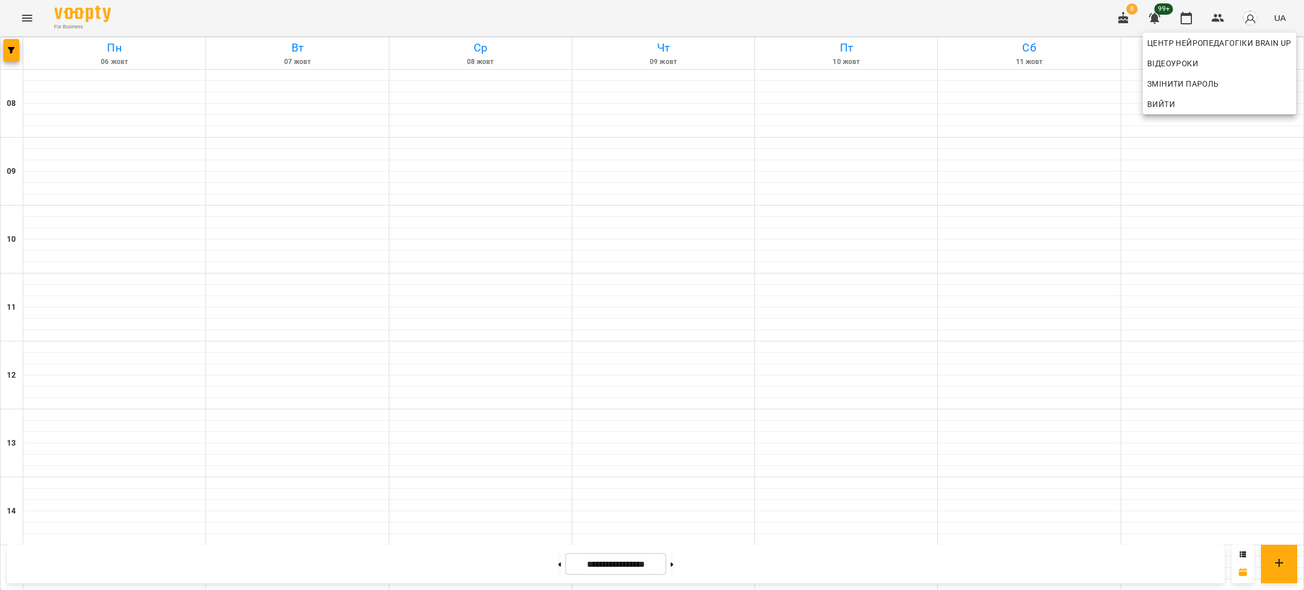 The image size is (1304, 590). What do you see at coordinates (1161, 104) in the screenshot?
I see `span: Вийти` at bounding box center [1161, 104].